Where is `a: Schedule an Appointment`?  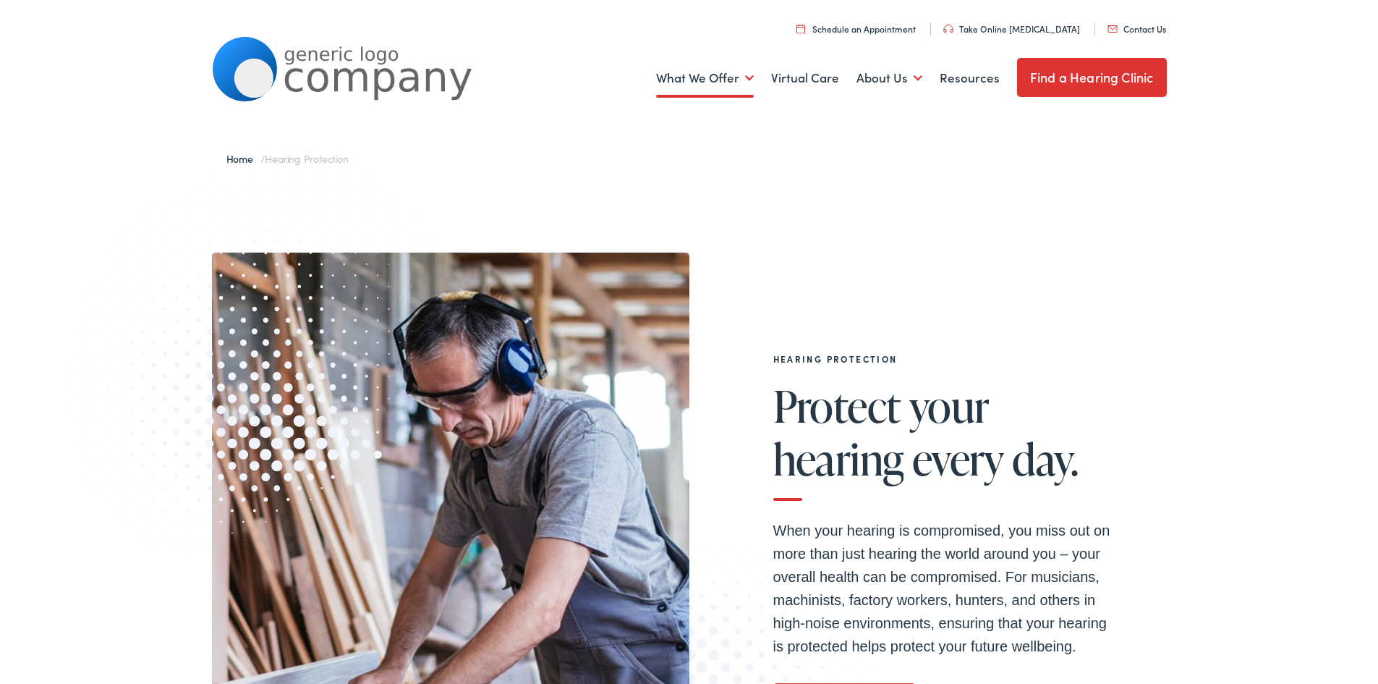
a: Schedule an Appointment is located at coordinates (856, 28).